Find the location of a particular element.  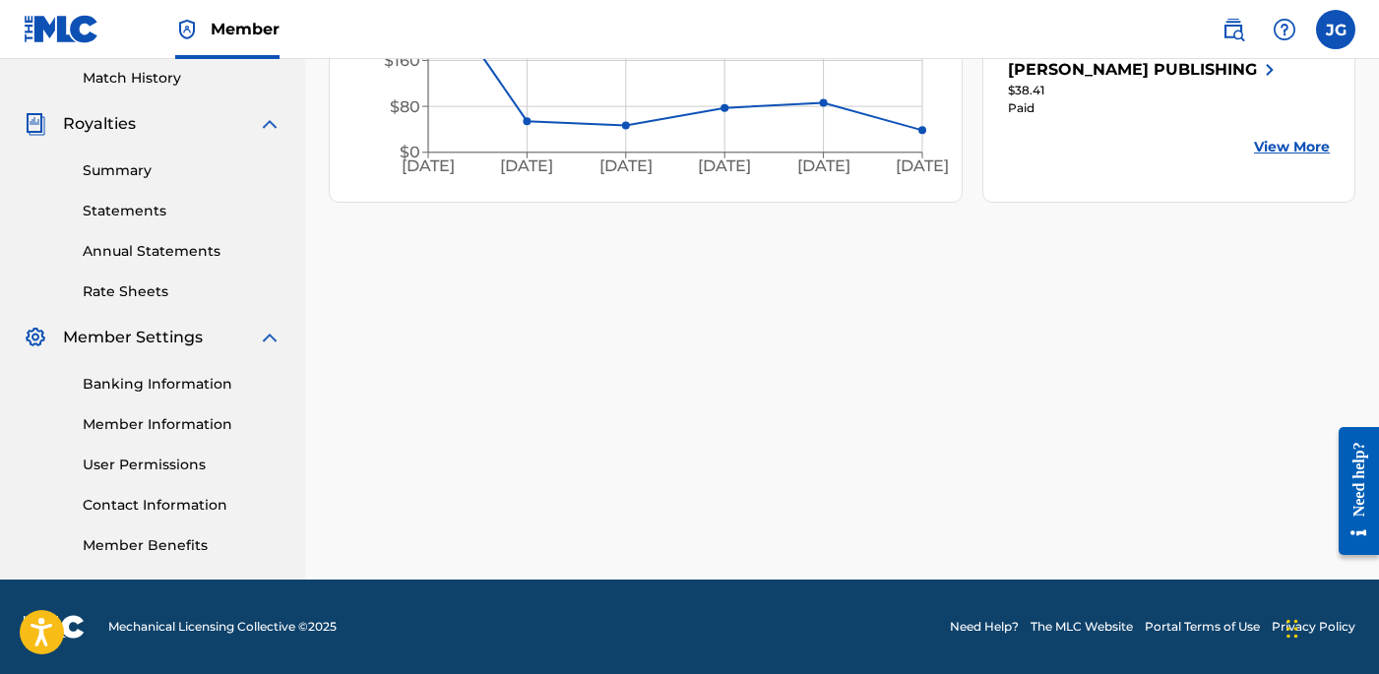

a: The MLC Website is located at coordinates (1081, 627).